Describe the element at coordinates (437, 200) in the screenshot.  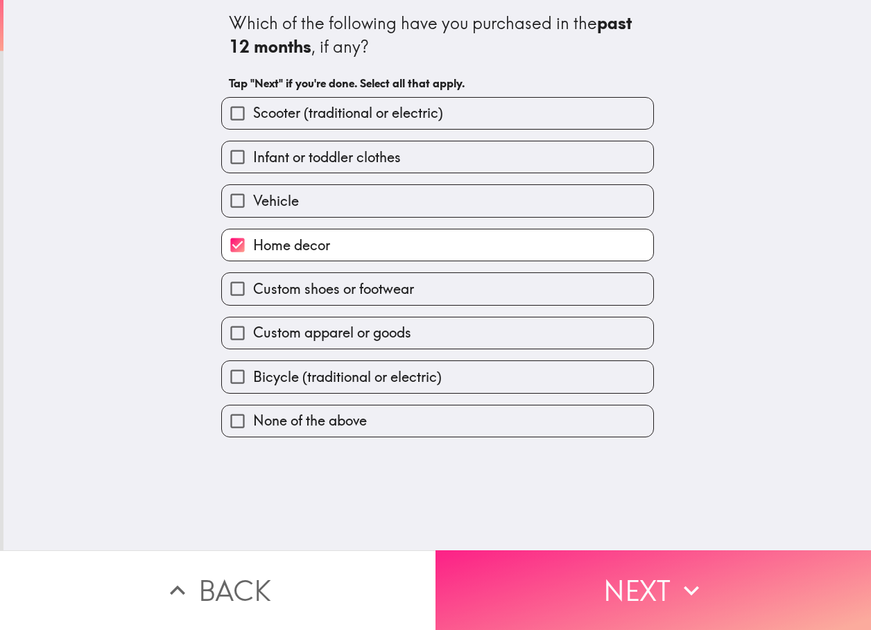
I see `button: Vehicle` at that location.